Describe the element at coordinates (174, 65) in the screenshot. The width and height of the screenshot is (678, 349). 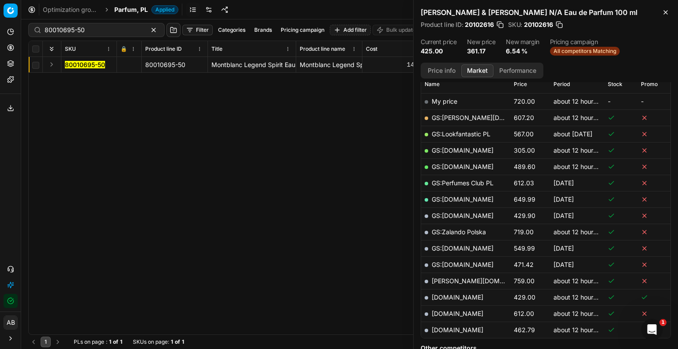
I see `div: 80010695-50` at that location.